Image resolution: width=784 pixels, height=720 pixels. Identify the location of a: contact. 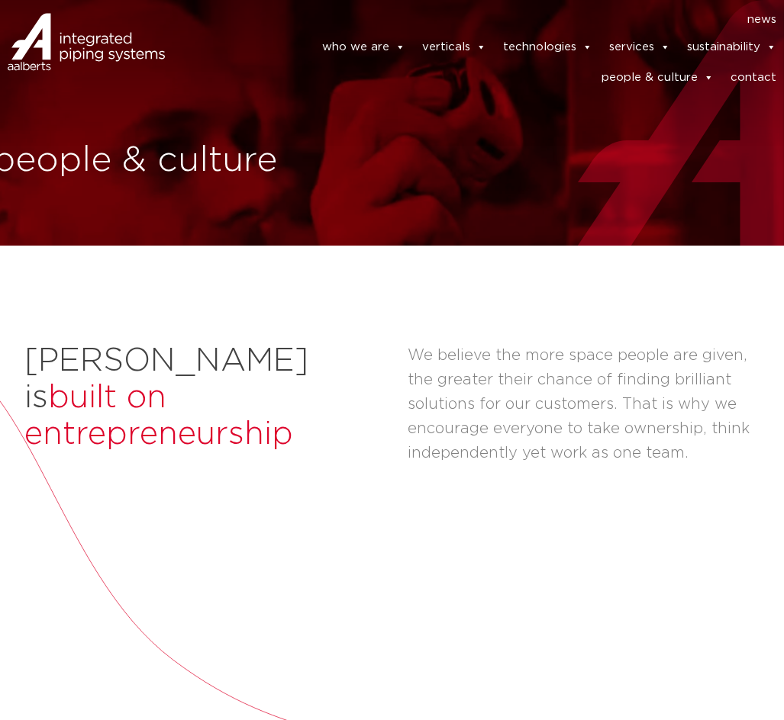
(753, 78).